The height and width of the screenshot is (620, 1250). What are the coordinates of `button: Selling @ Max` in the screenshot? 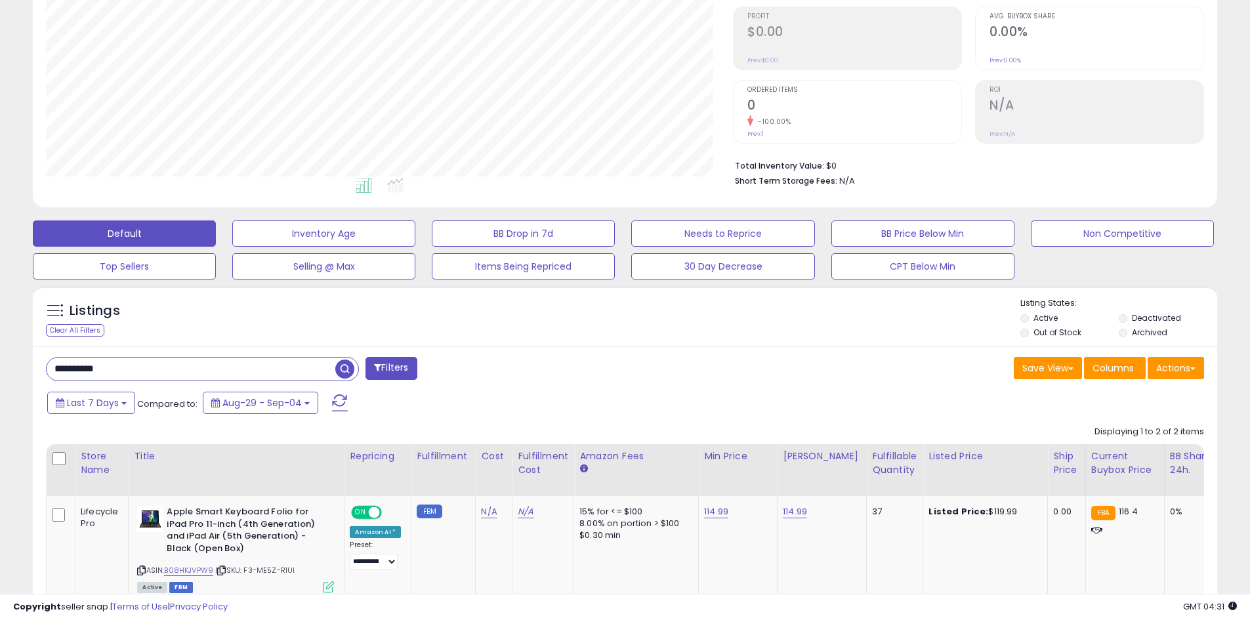 It's located at (324, 266).